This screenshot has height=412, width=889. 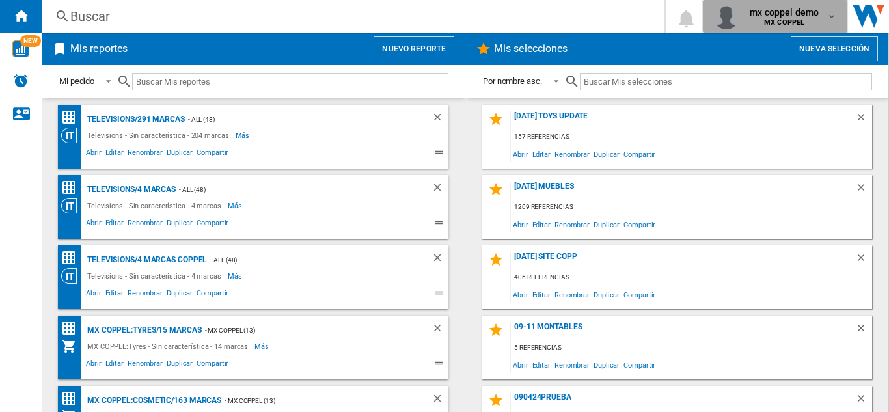 I want to click on div: Buscar, so click(x=350, y=16).